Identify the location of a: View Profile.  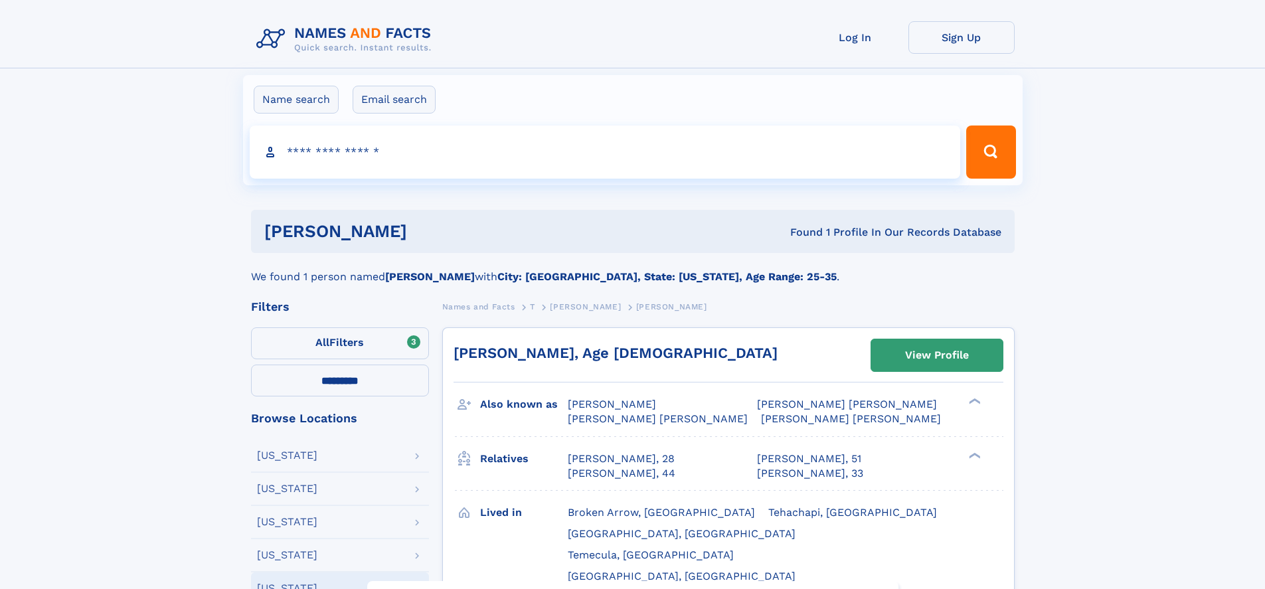
(937, 355).